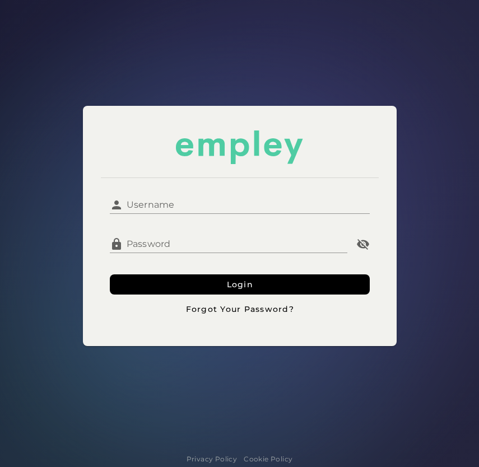 The image size is (479, 467). What do you see at coordinates (240, 309) in the screenshot?
I see `button: Forgot Your Password?` at bounding box center [240, 309].